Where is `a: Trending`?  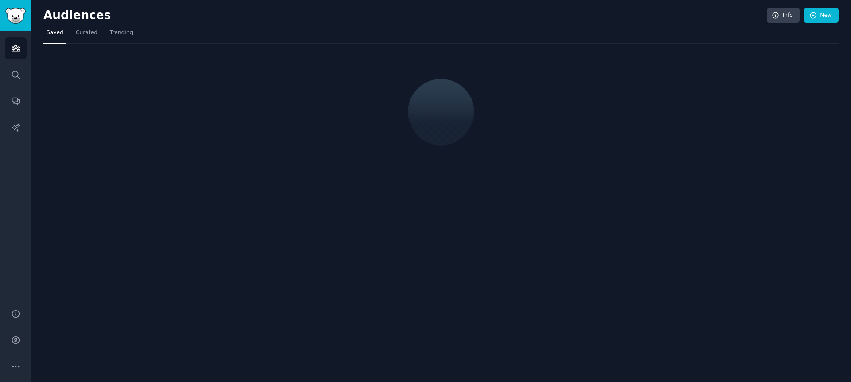 a: Trending is located at coordinates (121, 35).